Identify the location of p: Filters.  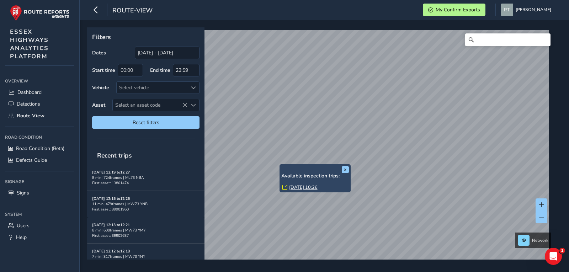
(146, 37).